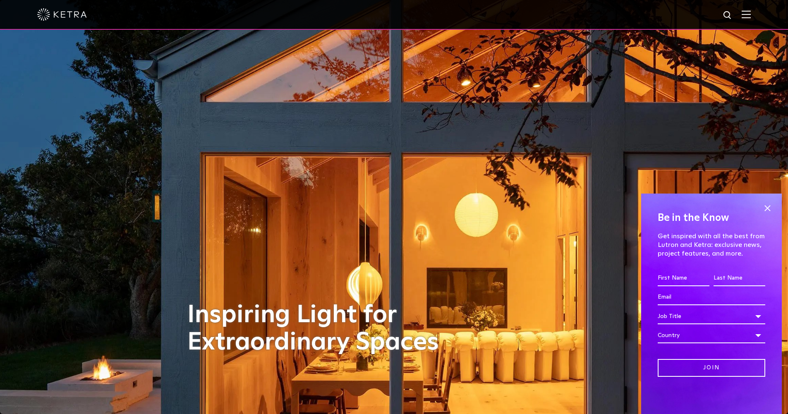  I want to click on h1: Inspiring Light for Extraordinary Spaces, so click(322, 329).